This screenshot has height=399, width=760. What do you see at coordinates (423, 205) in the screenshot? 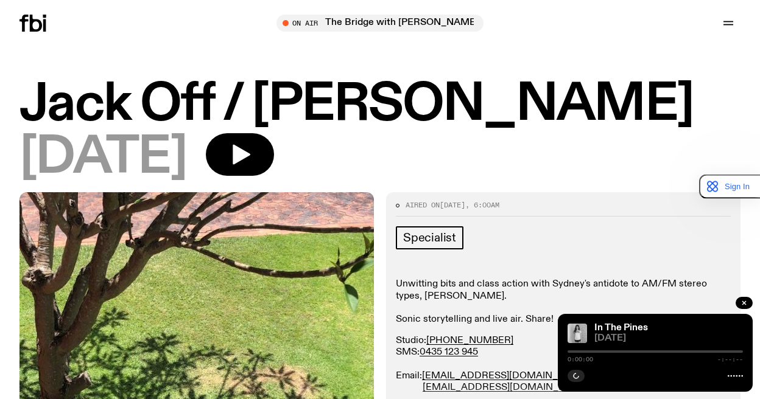
I see `span: Aired on` at bounding box center [423, 205].